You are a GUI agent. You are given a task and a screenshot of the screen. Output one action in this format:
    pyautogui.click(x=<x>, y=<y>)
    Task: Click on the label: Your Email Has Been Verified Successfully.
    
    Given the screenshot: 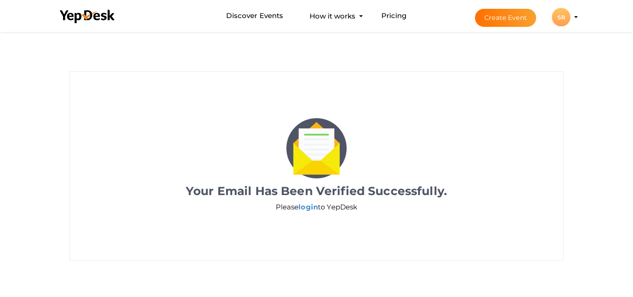 What is the action you would take?
    pyautogui.click(x=316, y=189)
    